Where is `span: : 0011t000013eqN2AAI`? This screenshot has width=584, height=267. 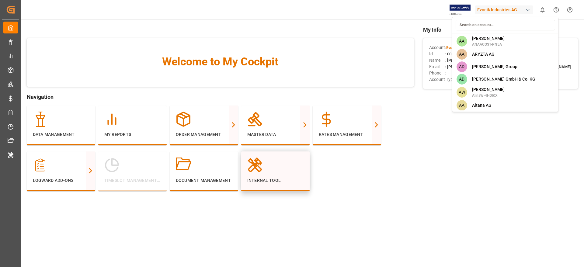 span: : 0011t000013eqN2AAI is located at coordinates (466, 54).